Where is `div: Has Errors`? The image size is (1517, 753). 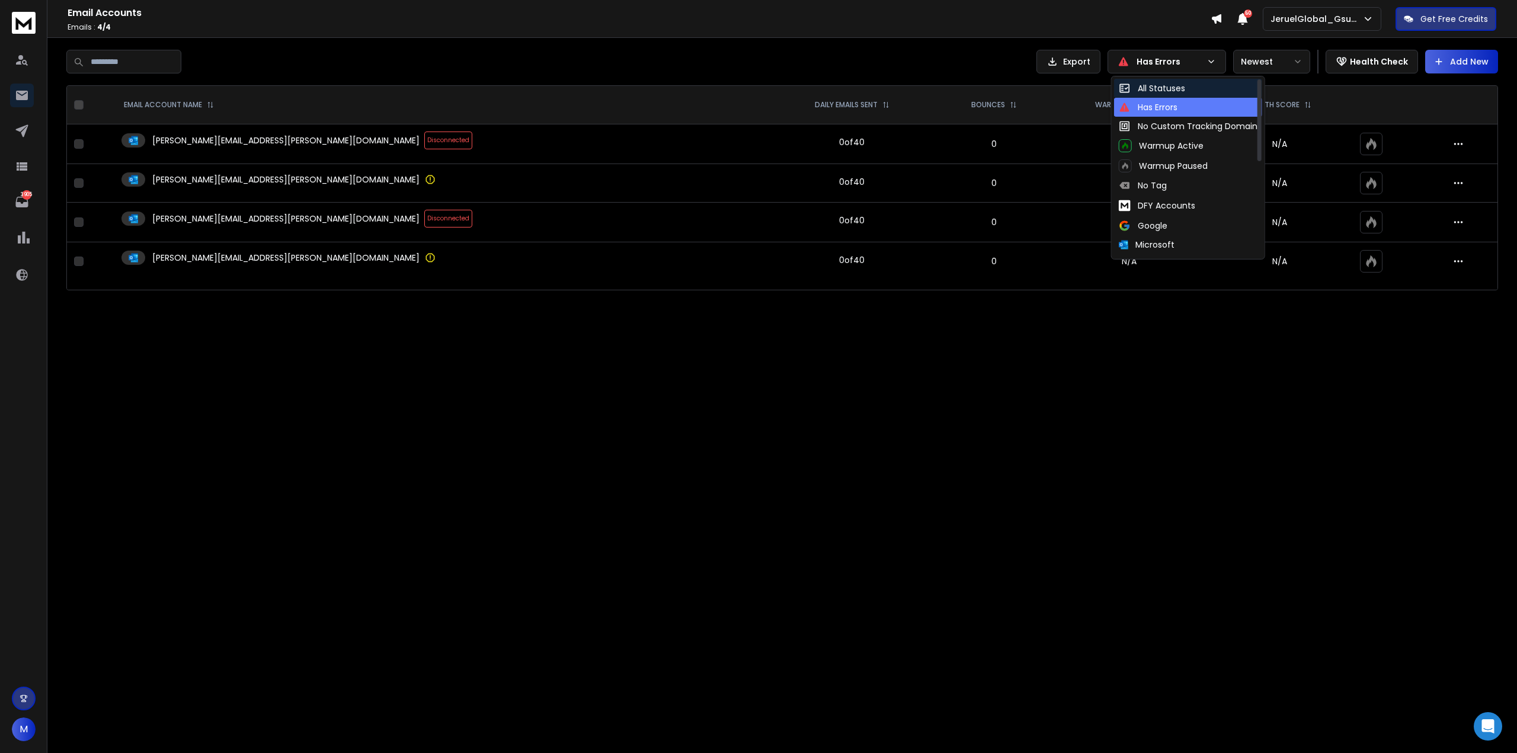
div: Has Errors is located at coordinates (1148, 107).